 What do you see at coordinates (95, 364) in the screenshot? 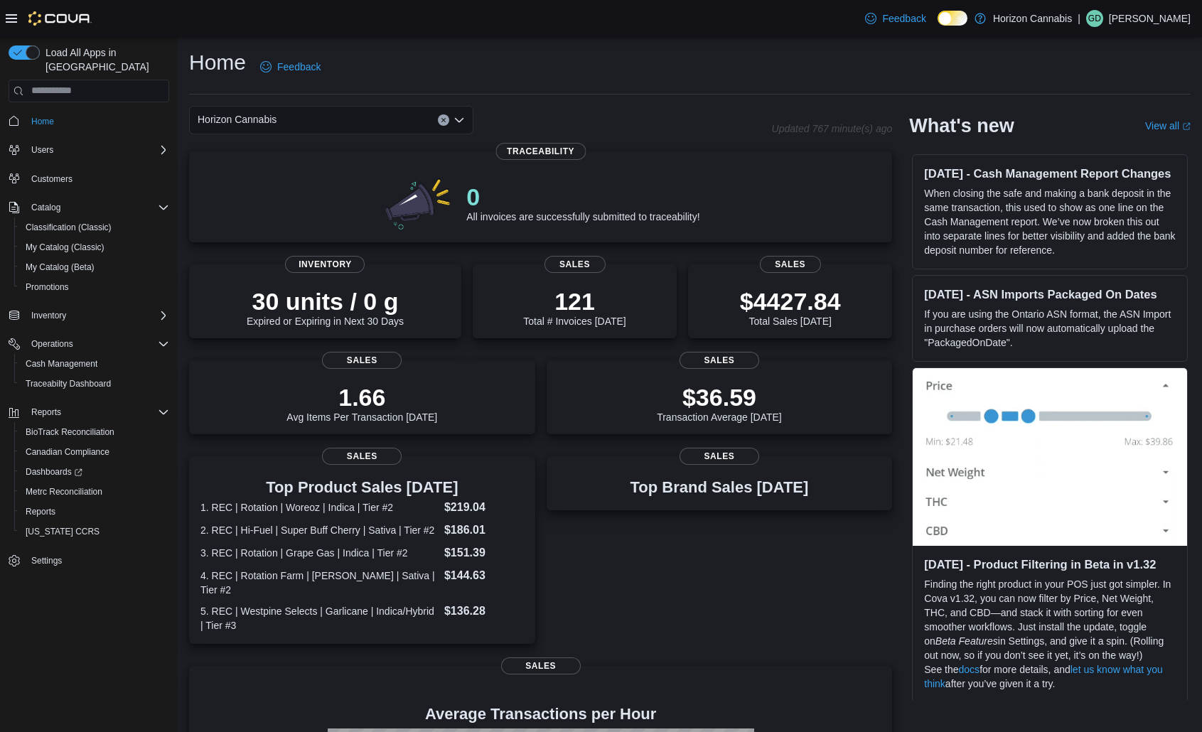
I see `button: Cash Management` at bounding box center [95, 364].